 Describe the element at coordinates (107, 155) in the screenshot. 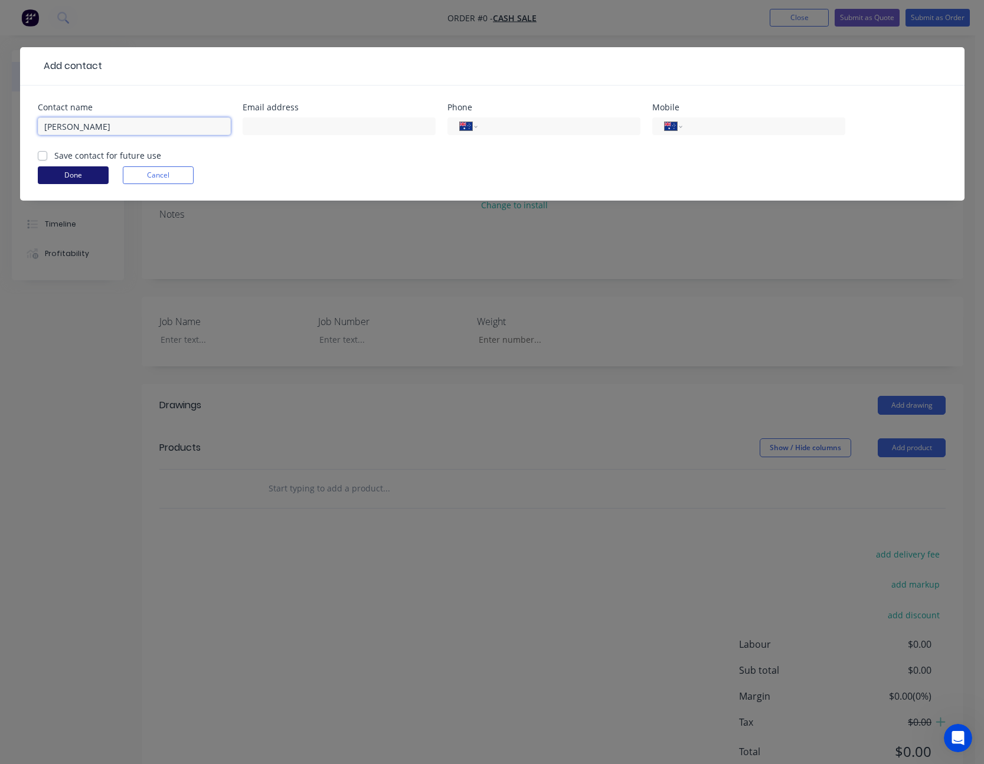

I see `label: Save contact for future use` at that location.